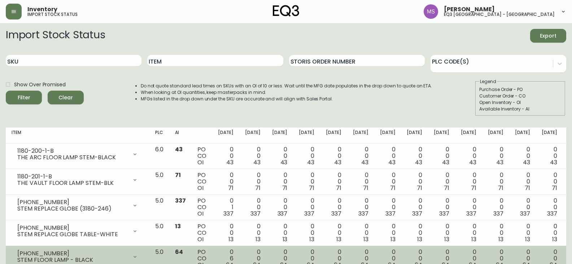 This screenshot has height=264, width=572. Describe the element at coordinates (286, 99) in the screenshot. I see `li: MFGs listed in the drop down under the SKU are accurate and will align with Sales Portal.` at that location.